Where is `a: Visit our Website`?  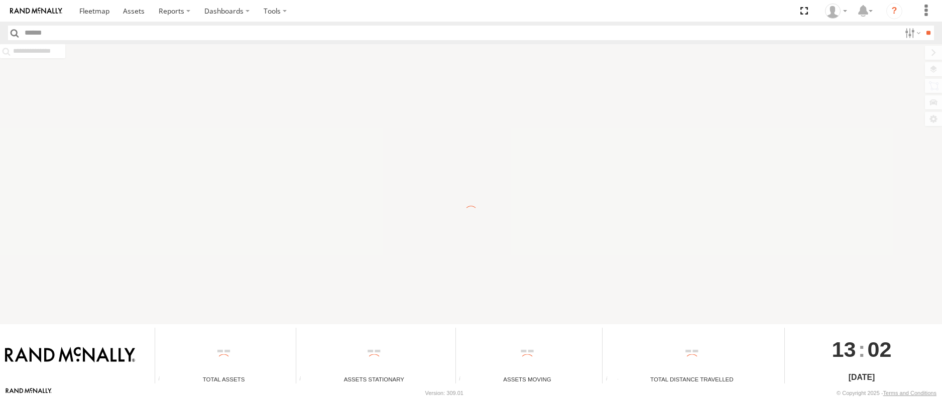 a: Visit our Website is located at coordinates (29, 393).